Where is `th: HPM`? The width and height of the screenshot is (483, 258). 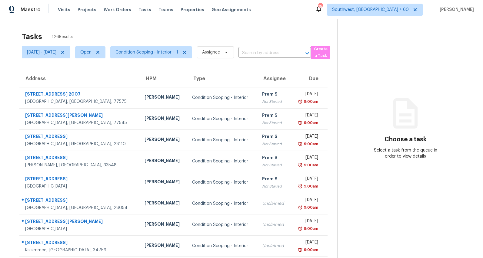
th: HPM is located at coordinates (163, 79).